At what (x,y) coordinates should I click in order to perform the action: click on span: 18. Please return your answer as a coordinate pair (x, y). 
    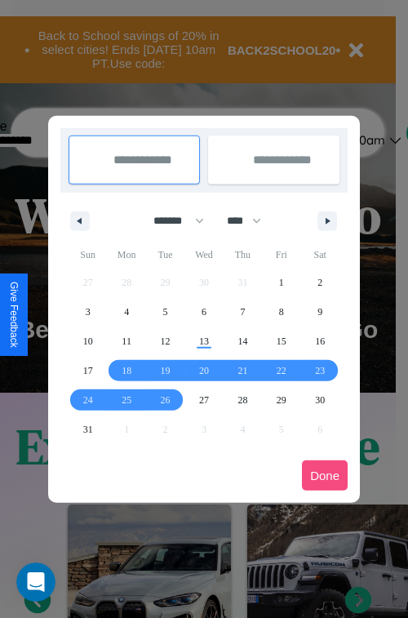
    Looking at the image, I should click on (127, 371).